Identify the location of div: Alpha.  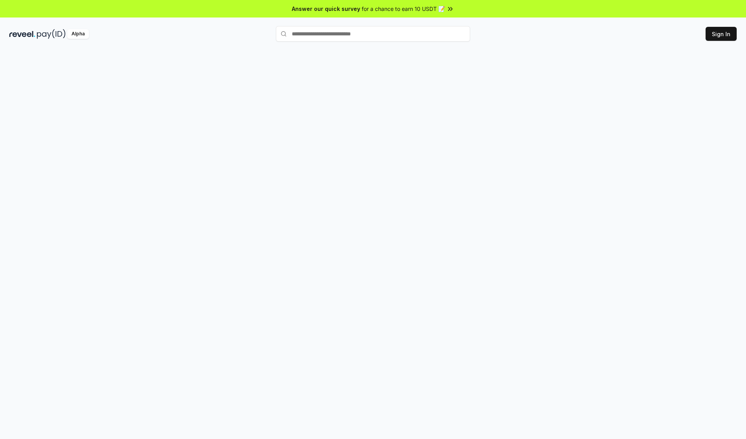
(78, 34).